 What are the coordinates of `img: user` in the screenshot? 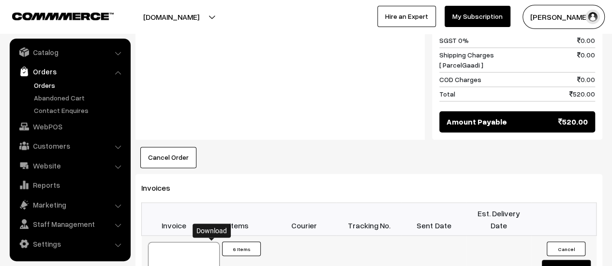 It's located at (592, 17).